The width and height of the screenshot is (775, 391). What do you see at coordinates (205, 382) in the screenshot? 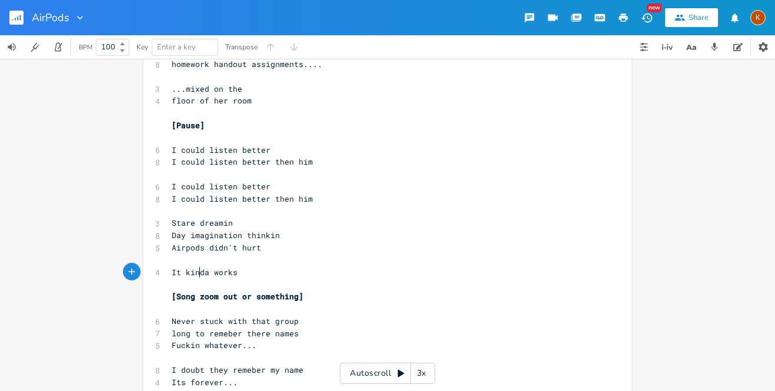
I see `span: Its forever...` at bounding box center [205, 382].